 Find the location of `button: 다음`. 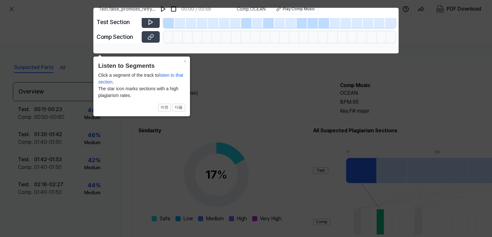

button: 다음 is located at coordinates (179, 108).